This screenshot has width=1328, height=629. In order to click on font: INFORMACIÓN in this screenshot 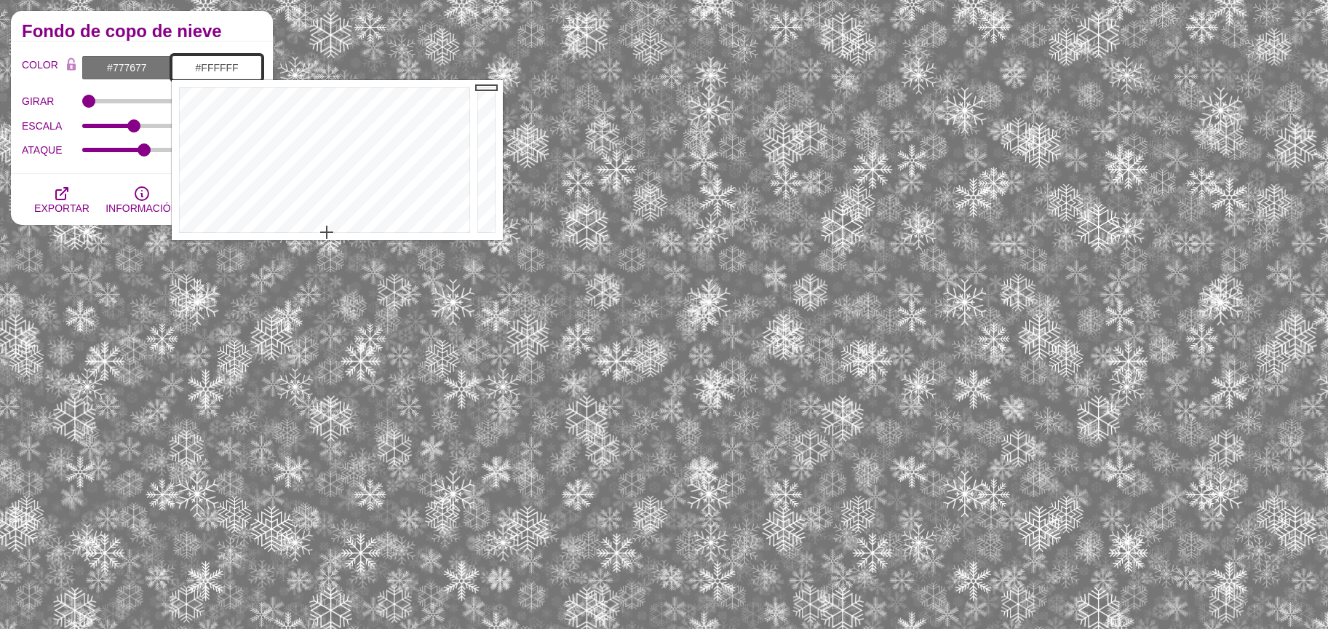, I will do `click(142, 208)`.